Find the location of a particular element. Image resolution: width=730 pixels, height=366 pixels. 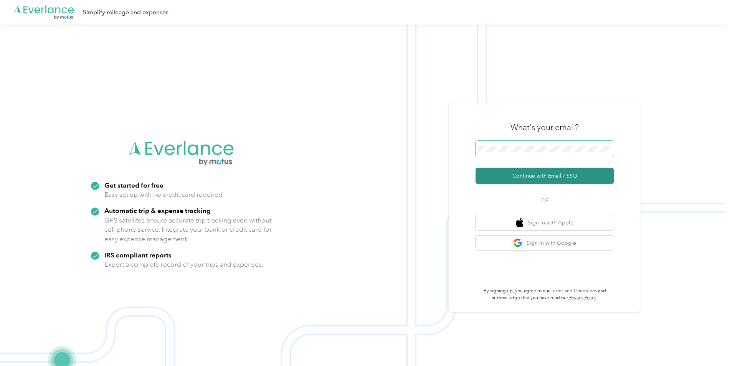

button: google logoSign in with Google is located at coordinates (545, 243).